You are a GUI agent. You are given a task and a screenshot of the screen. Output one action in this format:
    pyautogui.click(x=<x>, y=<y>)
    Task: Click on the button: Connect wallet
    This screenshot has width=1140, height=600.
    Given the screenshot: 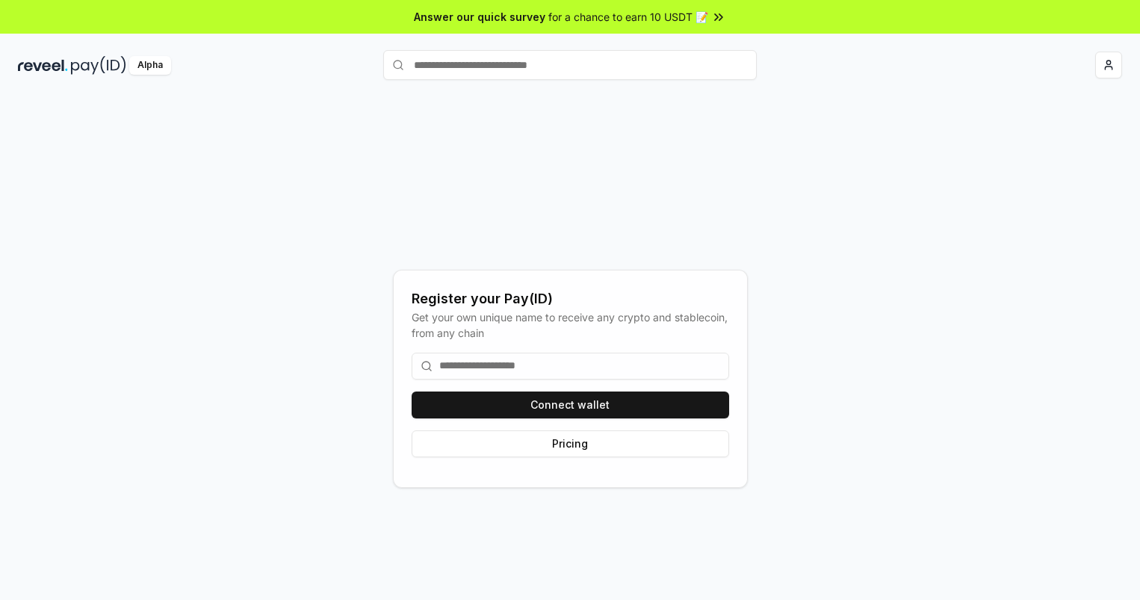 What is the action you would take?
    pyautogui.click(x=570, y=405)
    